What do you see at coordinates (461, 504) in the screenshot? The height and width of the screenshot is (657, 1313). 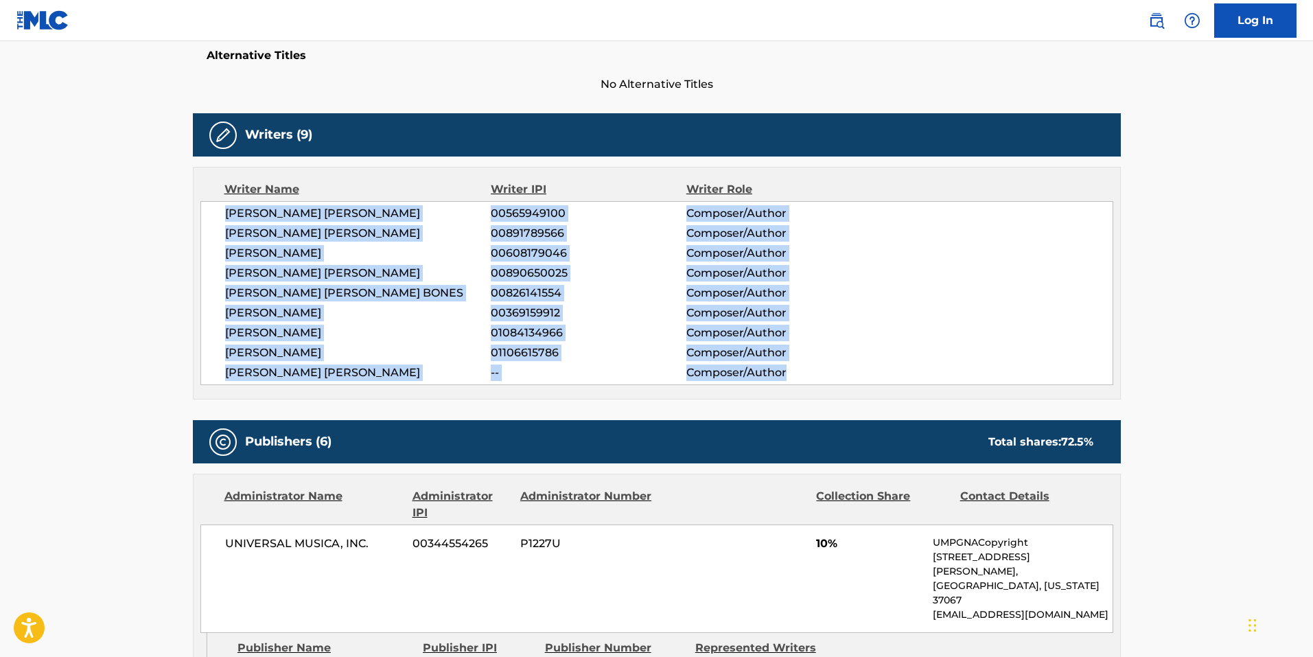 I see `div: Administrator IPI` at bounding box center [461, 504].